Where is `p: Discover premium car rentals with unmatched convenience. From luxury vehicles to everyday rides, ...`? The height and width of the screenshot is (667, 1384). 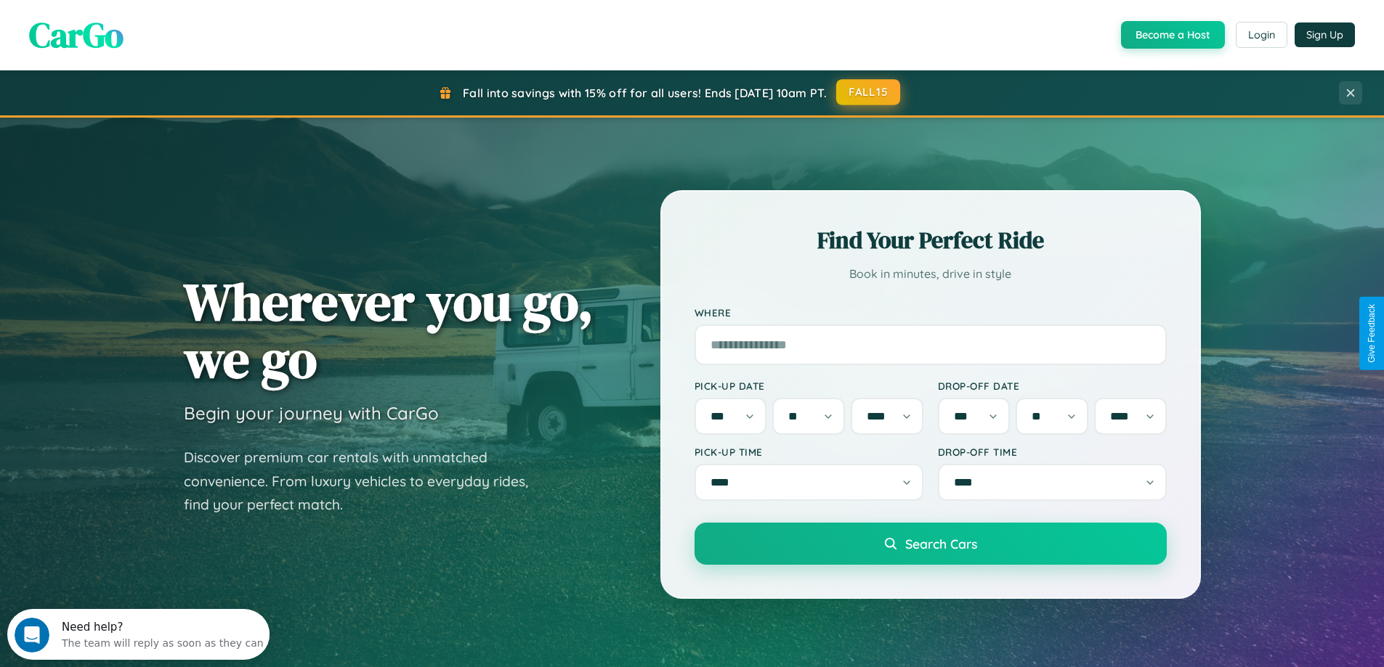
p: Discover premium car rentals with unmatched convenience. From luxury vehicles to everyday rides, ... is located at coordinates (365, 482).